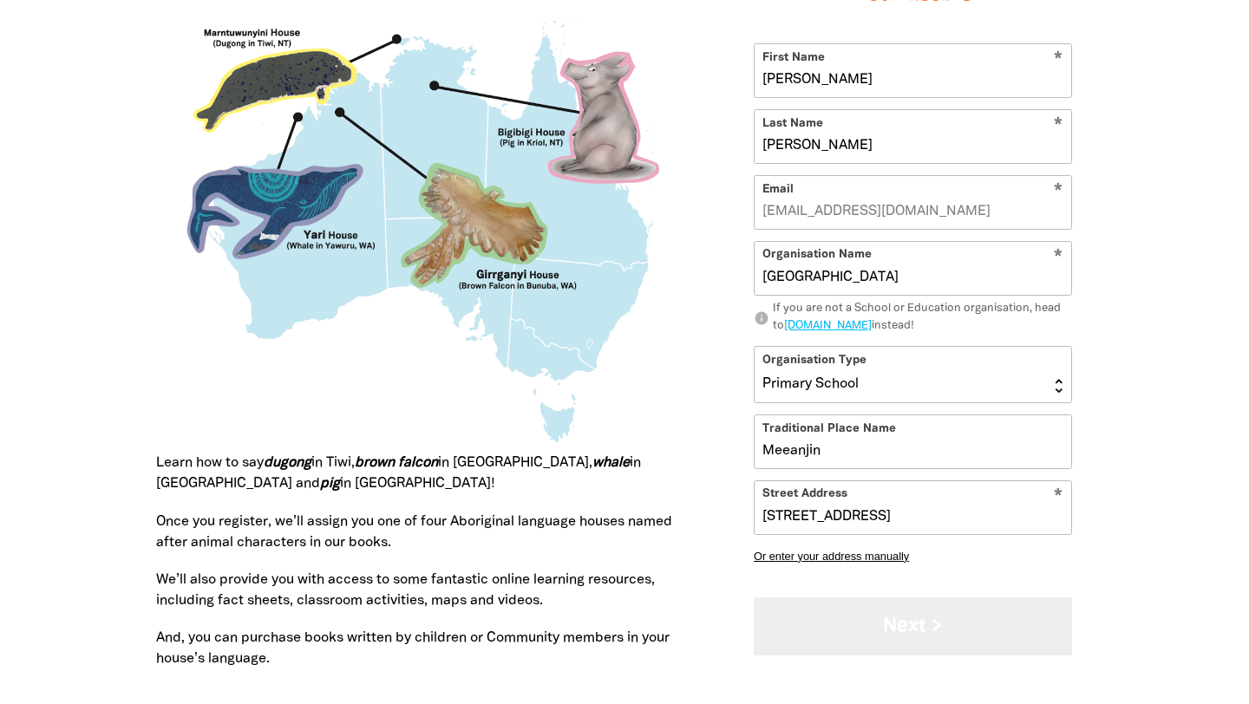 This screenshot has height=704, width=1249. Describe the element at coordinates (418, 649) in the screenshot. I see `p: And, you can purchase books written by children or Community members in your house’s language.` at that location.